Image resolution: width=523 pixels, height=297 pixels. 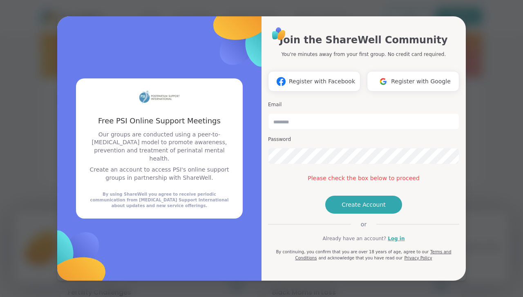 I want to click on span: or, so click(x=364, y=224).